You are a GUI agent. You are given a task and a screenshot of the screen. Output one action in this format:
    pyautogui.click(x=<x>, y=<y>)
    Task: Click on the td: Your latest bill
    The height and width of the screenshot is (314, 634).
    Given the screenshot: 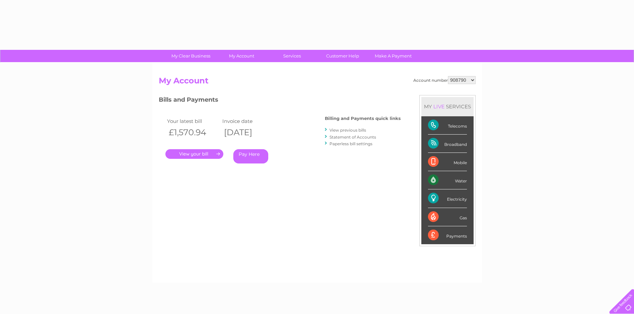 What is the action you would take?
    pyautogui.click(x=193, y=121)
    